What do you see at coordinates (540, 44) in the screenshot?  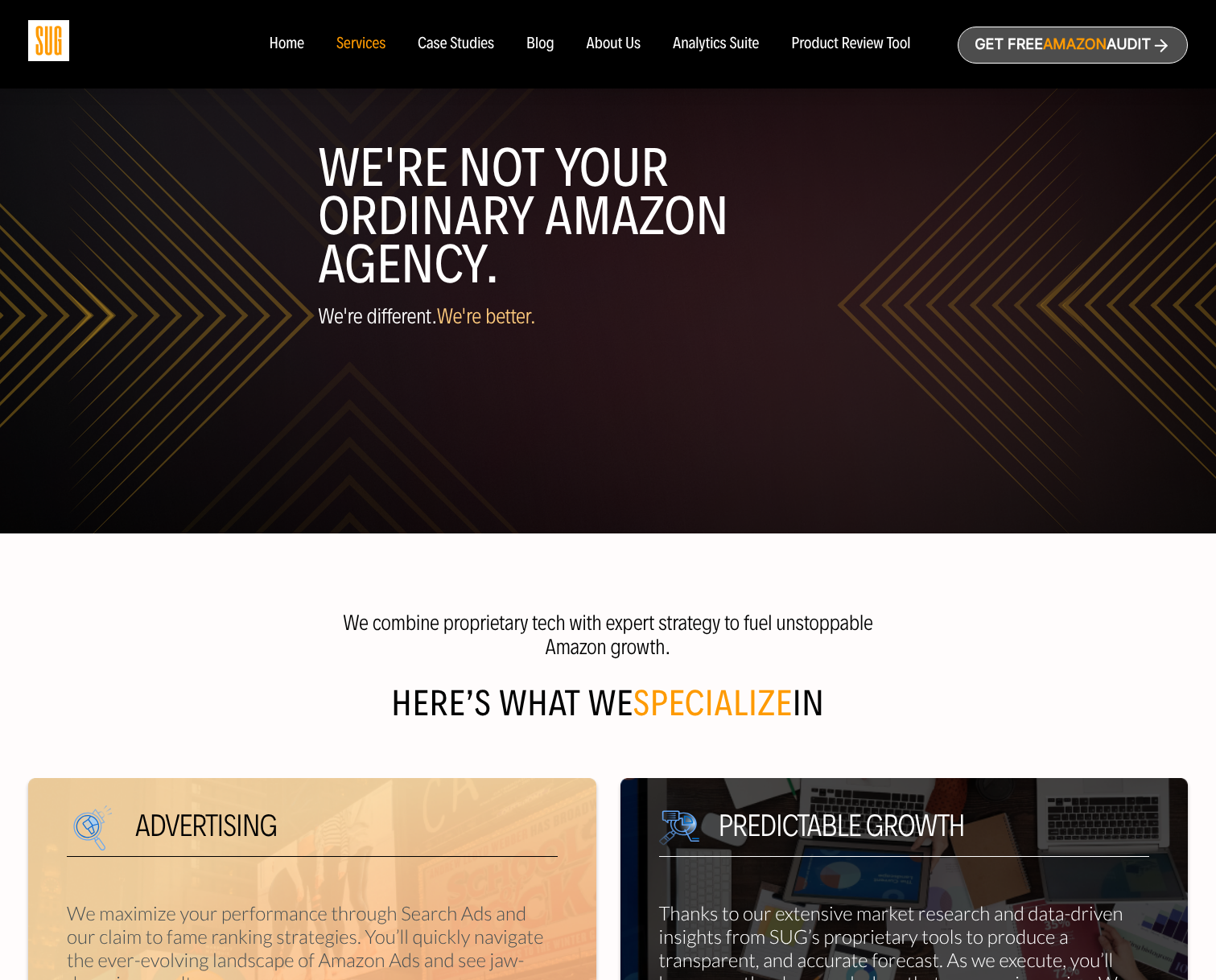 I see `a: Blog` at bounding box center [540, 44].